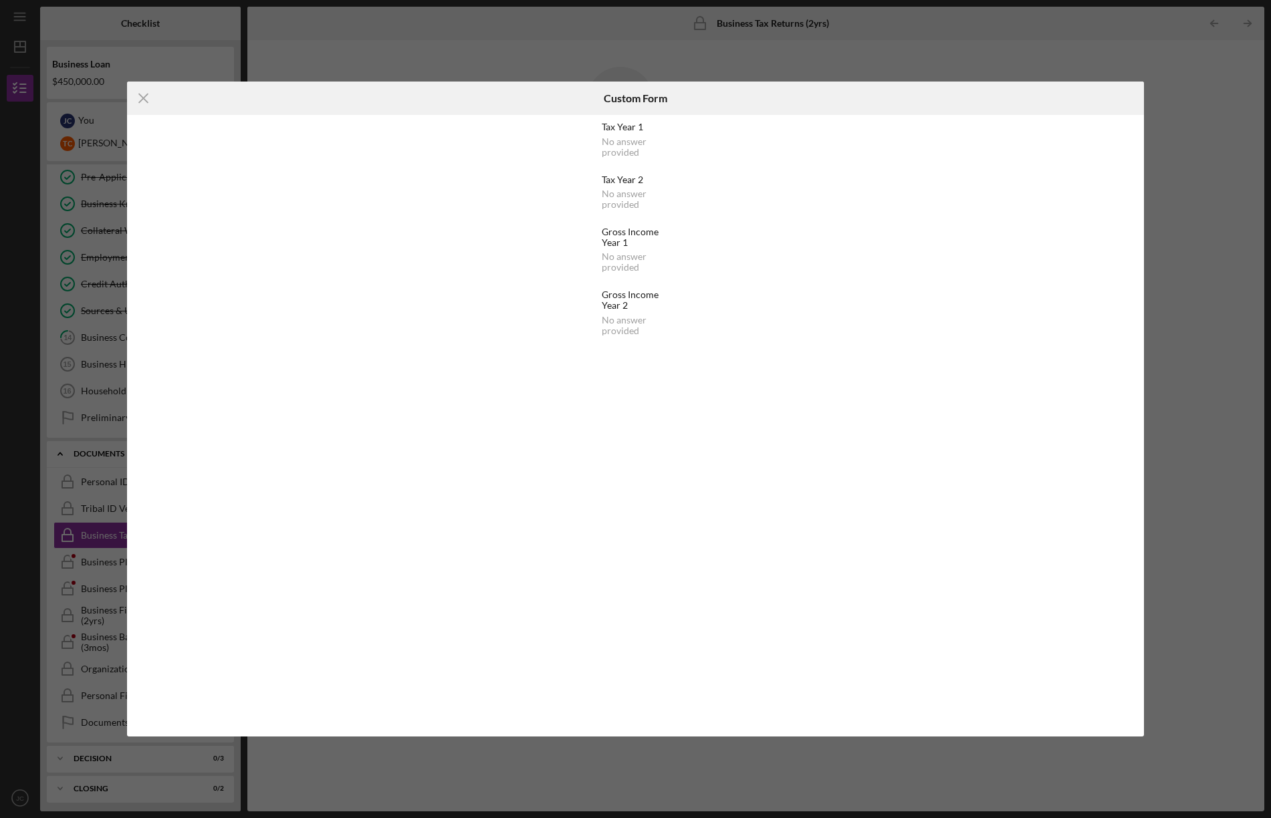 The image size is (1271, 818). Describe the element at coordinates (636, 180) in the screenshot. I see `div: Tax Year 2` at that location.